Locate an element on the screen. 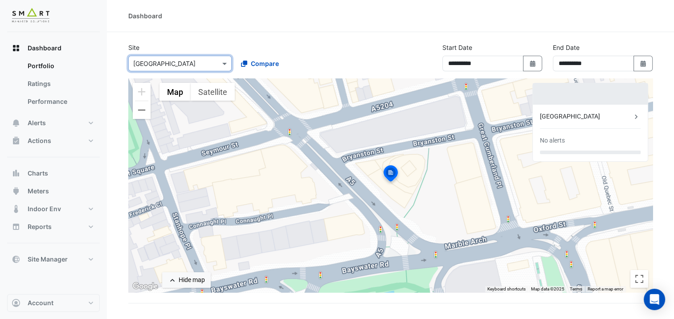 The height and width of the screenshot is (319, 674). button: Site Manager is located at coordinates (53, 259).